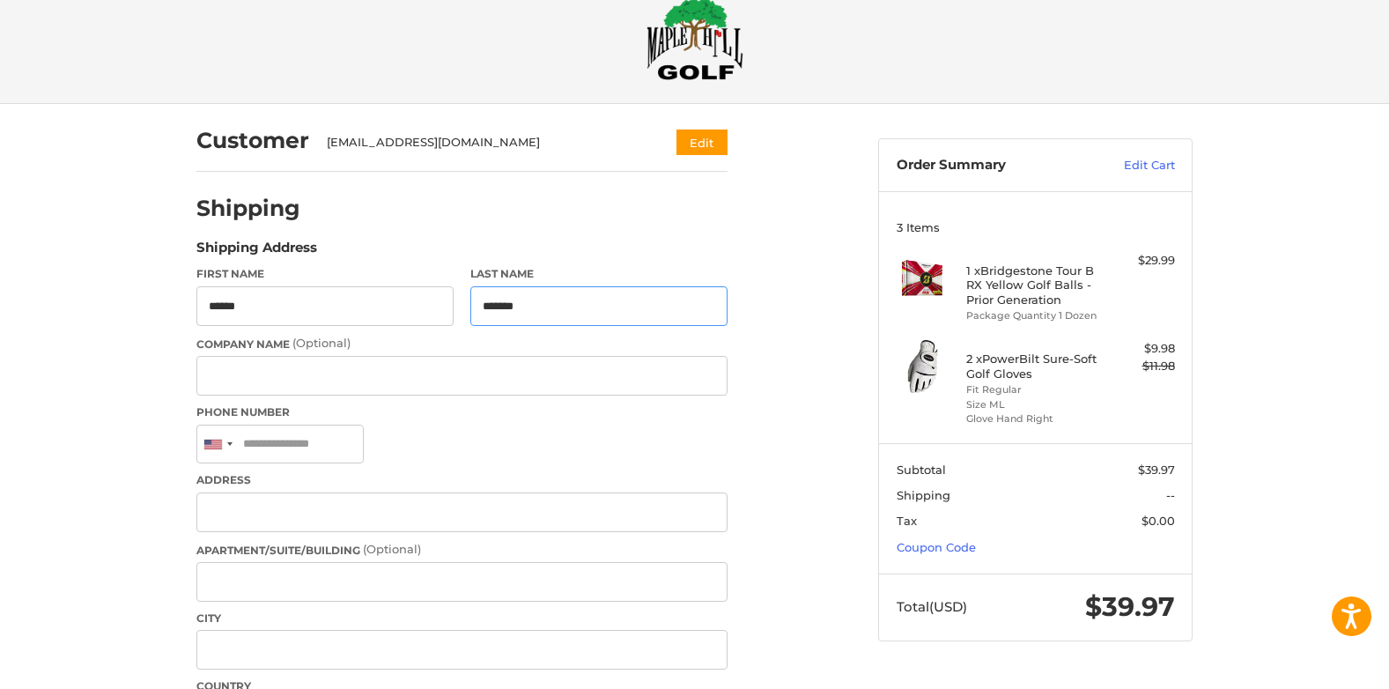  What do you see at coordinates (906, 520) in the screenshot?
I see `span: Tax` at bounding box center [906, 520].